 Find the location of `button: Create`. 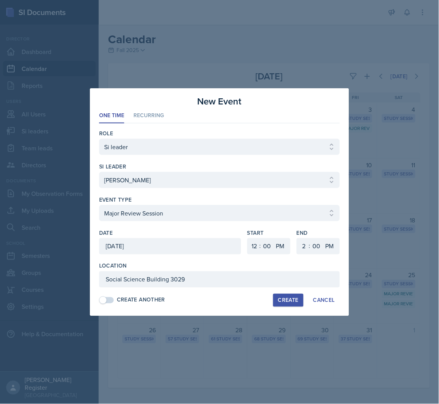

button: Create is located at coordinates (288, 300).